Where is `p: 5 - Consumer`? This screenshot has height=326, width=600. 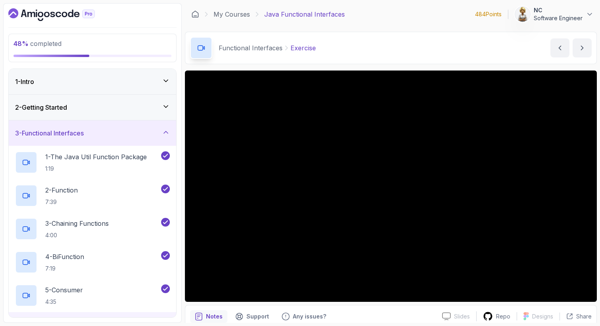 p: 5 - Consumer is located at coordinates (64, 290).